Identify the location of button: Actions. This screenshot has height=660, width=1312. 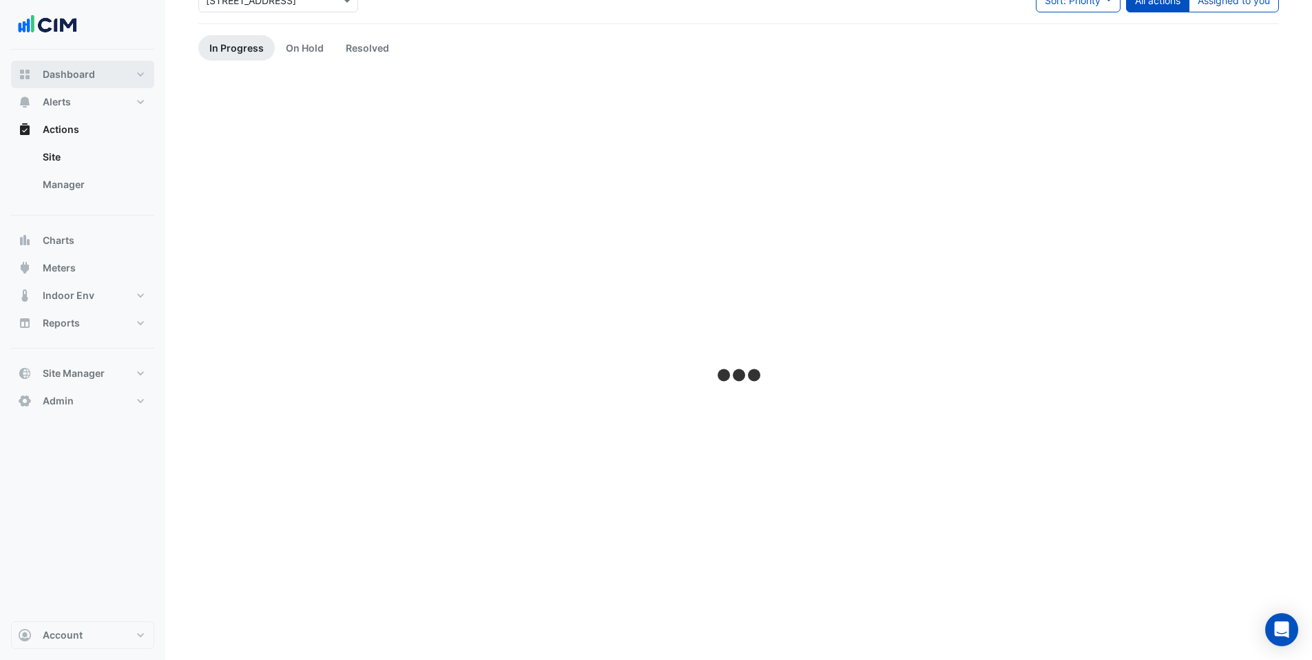
(83, 129).